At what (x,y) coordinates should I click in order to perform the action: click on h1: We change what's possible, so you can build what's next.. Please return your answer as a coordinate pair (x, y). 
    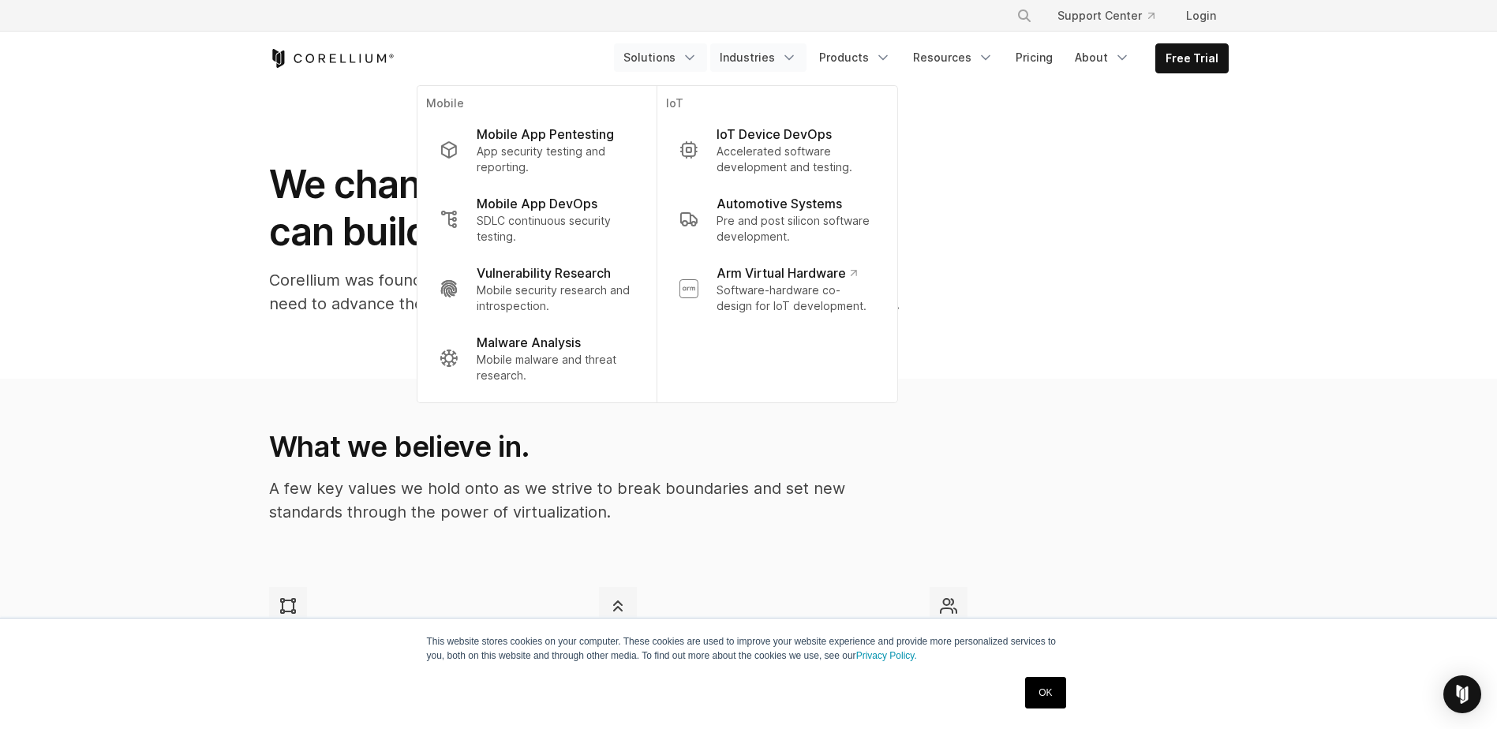
    Looking at the image, I should click on (585, 208).